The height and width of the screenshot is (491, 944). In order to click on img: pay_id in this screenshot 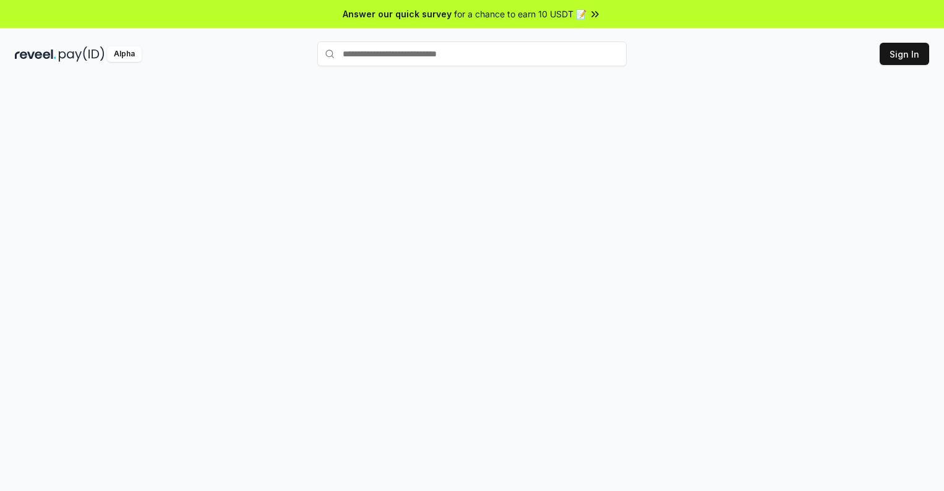, I will do `click(82, 54)`.